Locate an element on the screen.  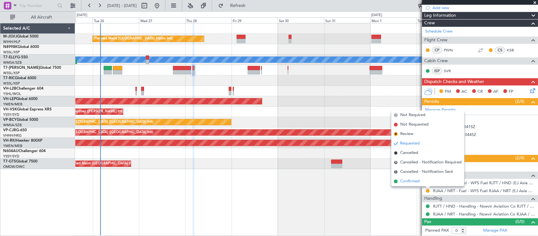
a: VH-L2BChallenger 604 is located at coordinates (23, 89).